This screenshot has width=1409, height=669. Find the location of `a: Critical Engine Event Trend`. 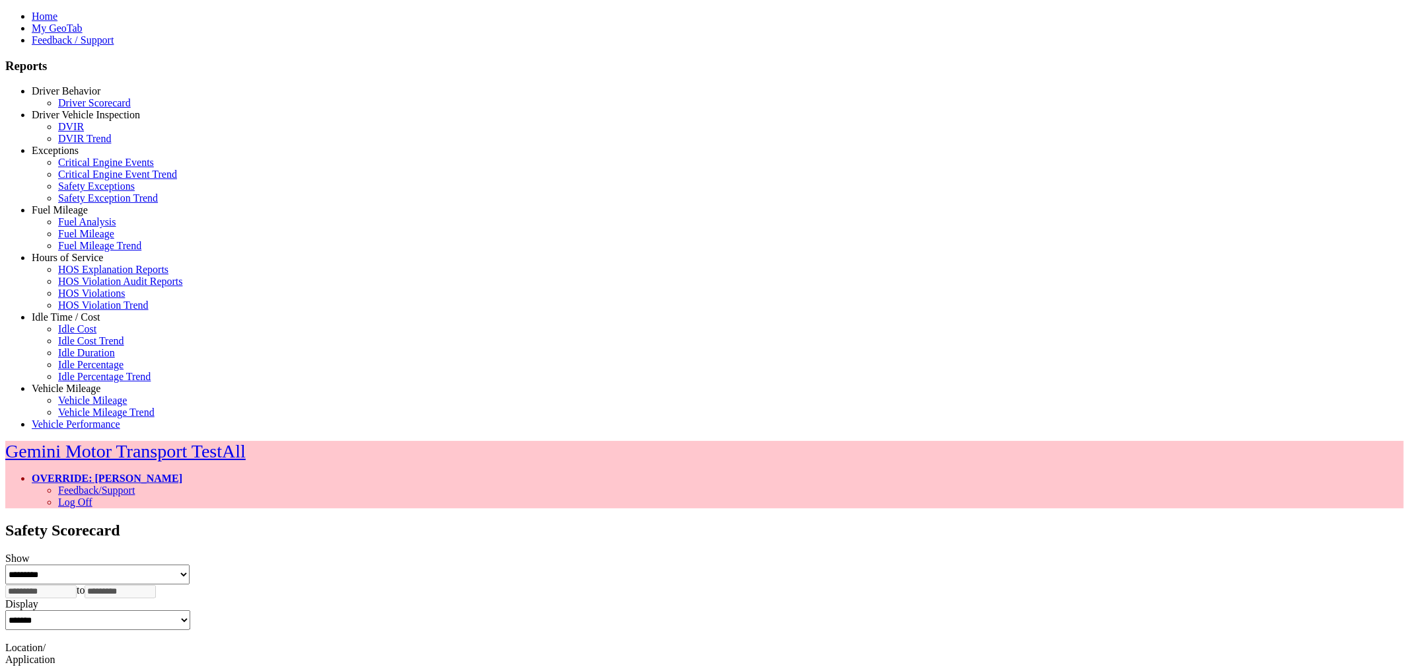

a: Critical Engine Event Trend is located at coordinates (118, 174).